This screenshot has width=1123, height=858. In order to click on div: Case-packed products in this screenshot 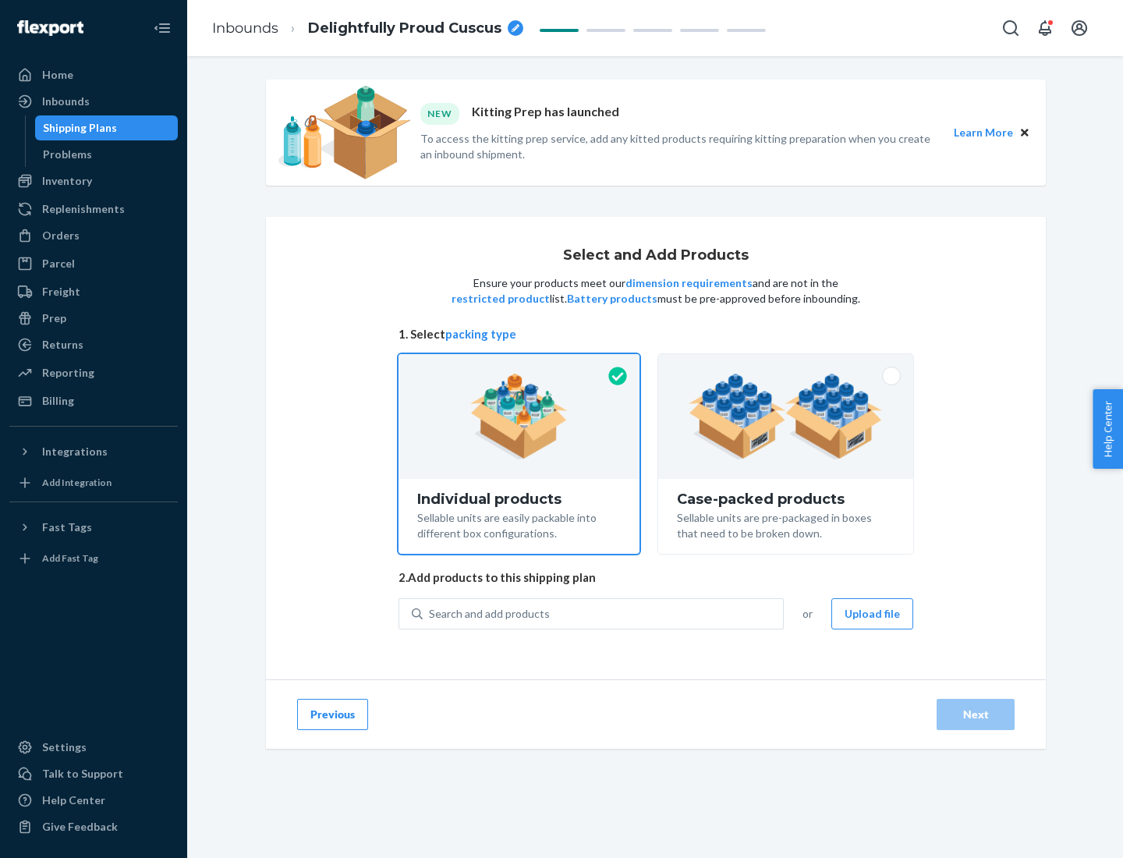, I will do `click(785, 499)`.